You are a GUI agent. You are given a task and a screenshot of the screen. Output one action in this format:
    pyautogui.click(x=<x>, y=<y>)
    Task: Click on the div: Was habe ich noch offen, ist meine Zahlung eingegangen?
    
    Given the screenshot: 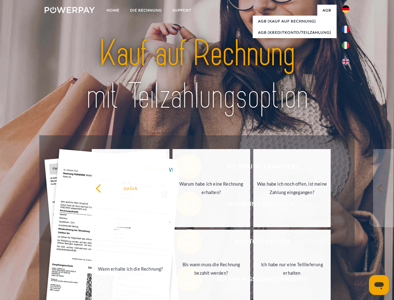 What is the action you would take?
    pyautogui.click(x=292, y=188)
    